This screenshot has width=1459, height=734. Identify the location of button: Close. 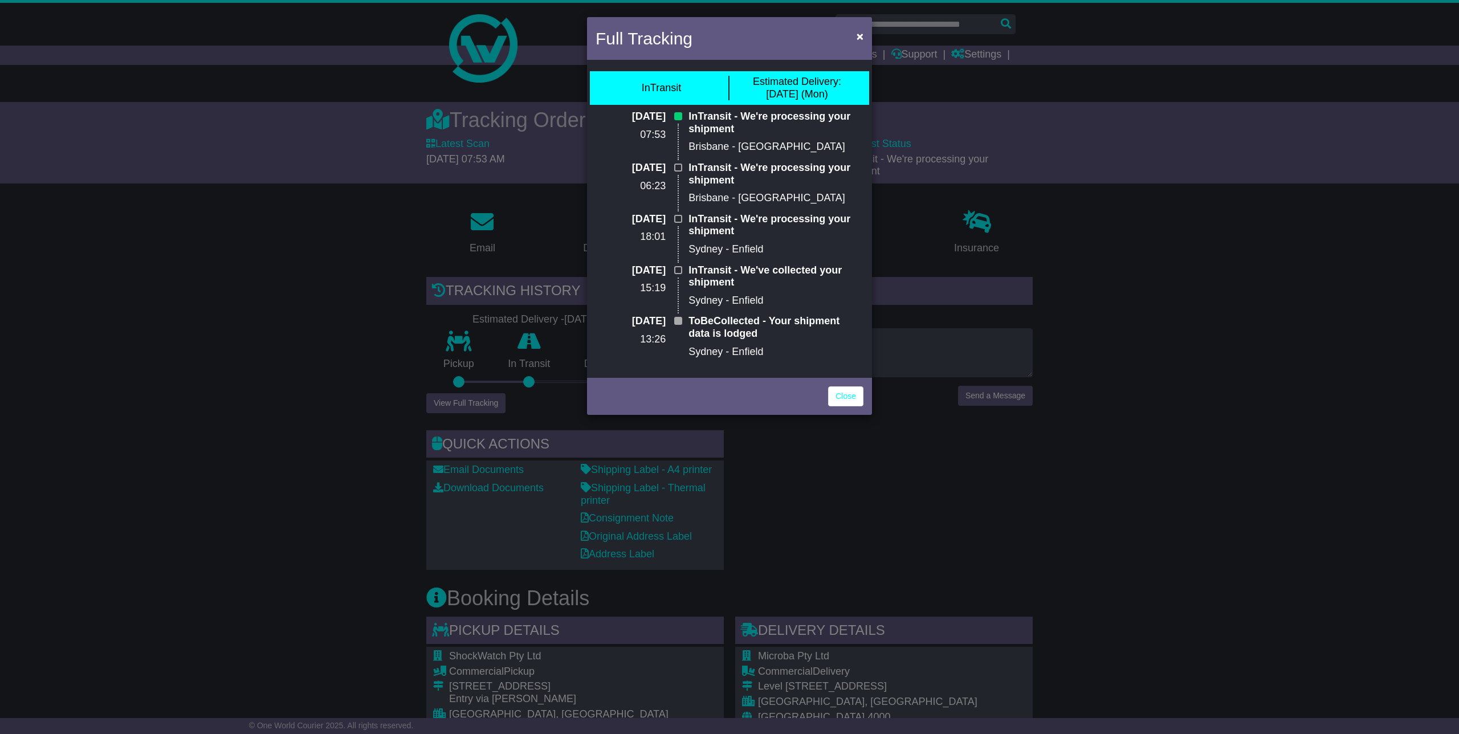
(860, 36).